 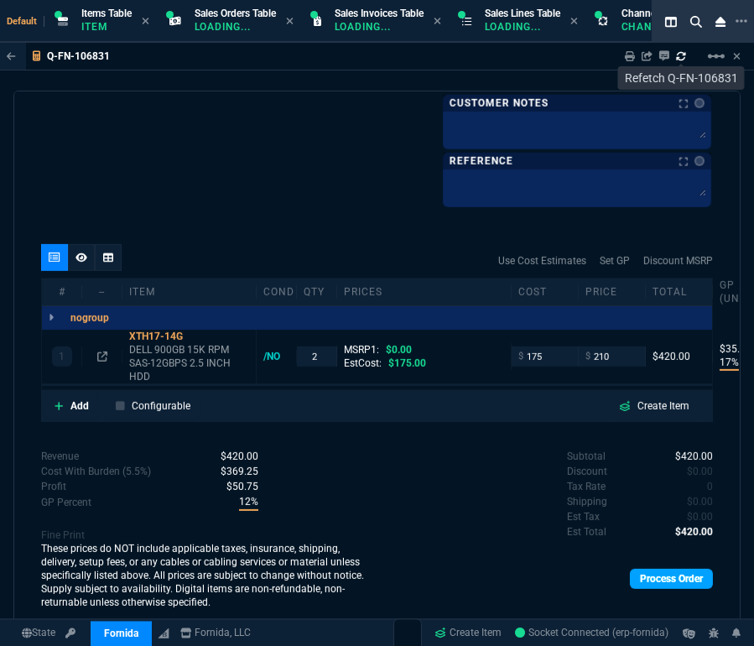 I want to click on span: Cost With Burden (5.5%), so click(x=239, y=472).